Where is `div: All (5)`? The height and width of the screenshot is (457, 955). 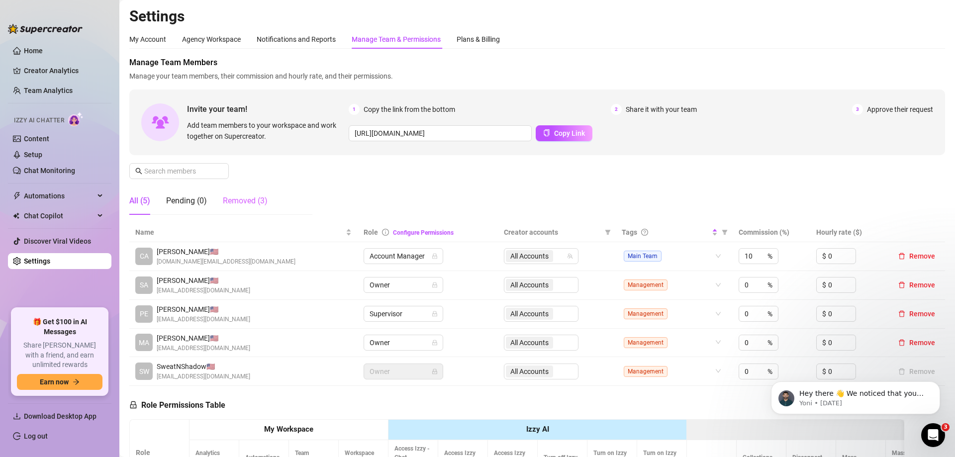 div: All (5) is located at coordinates (140, 201).